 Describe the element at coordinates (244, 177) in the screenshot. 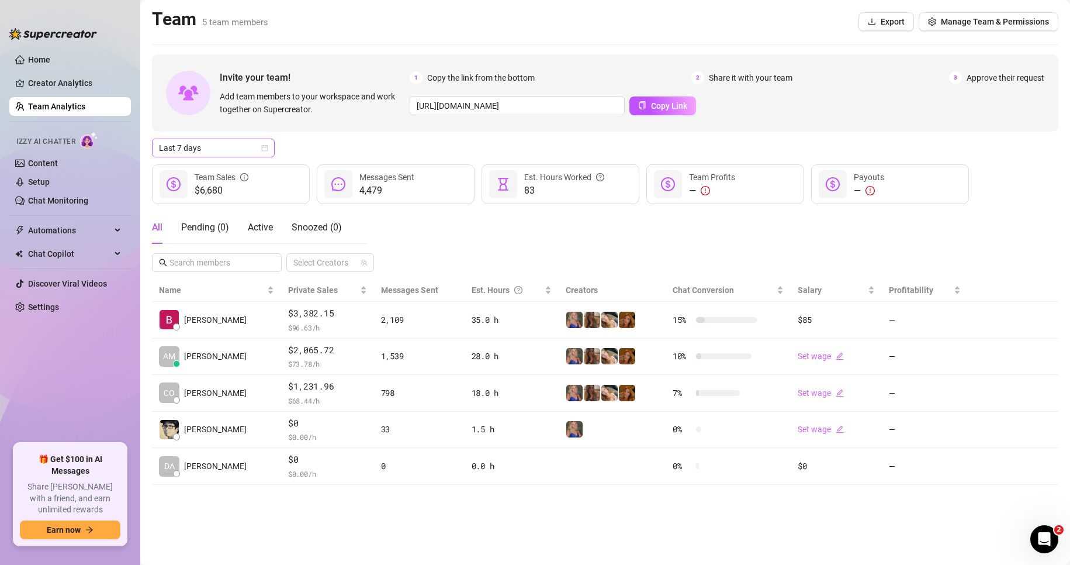

I see `span: info-circle` at that location.